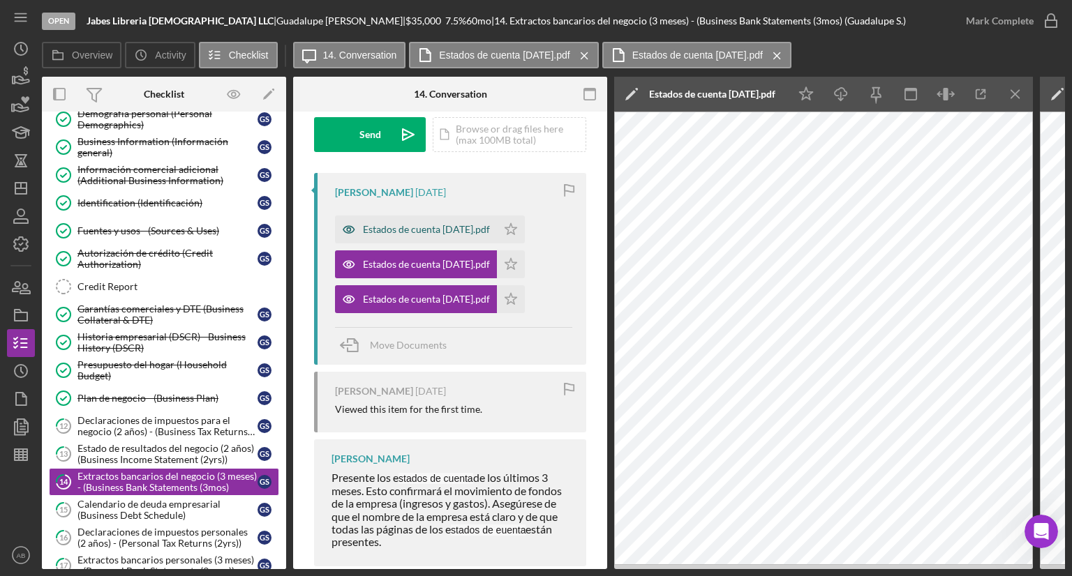 This screenshot has width=1072, height=576. Describe the element at coordinates (238, 55) in the screenshot. I see `button: Checklist` at that location.